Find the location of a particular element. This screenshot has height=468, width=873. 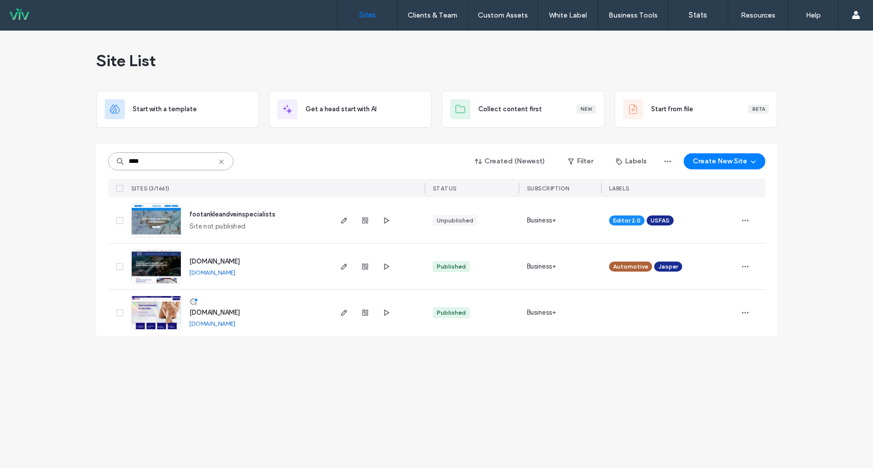

label: Custom Assets is located at coordinates (503, 15).